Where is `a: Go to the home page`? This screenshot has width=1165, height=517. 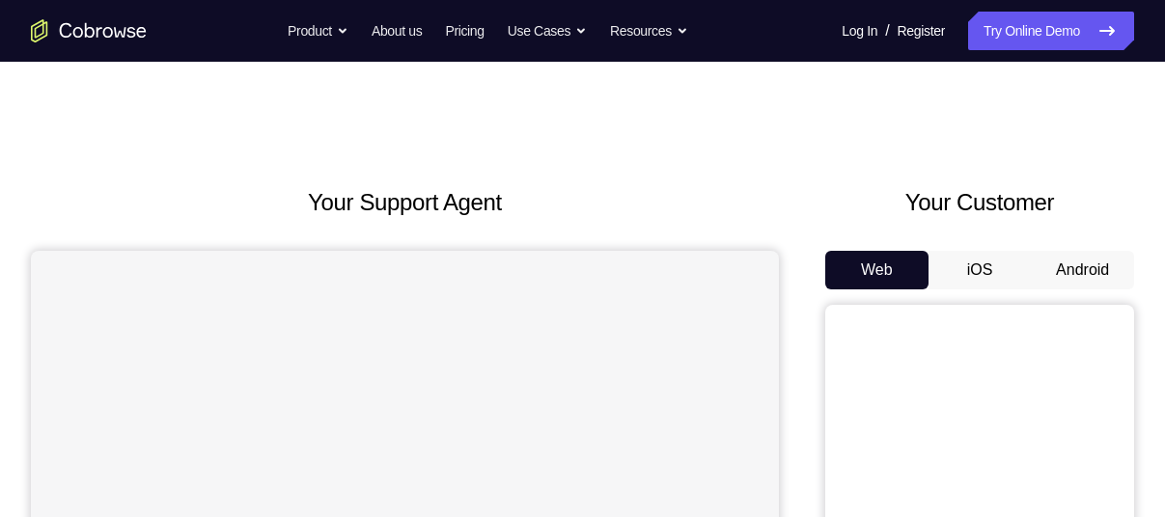 a: Go to the home page is located at coordinates (89, 31).